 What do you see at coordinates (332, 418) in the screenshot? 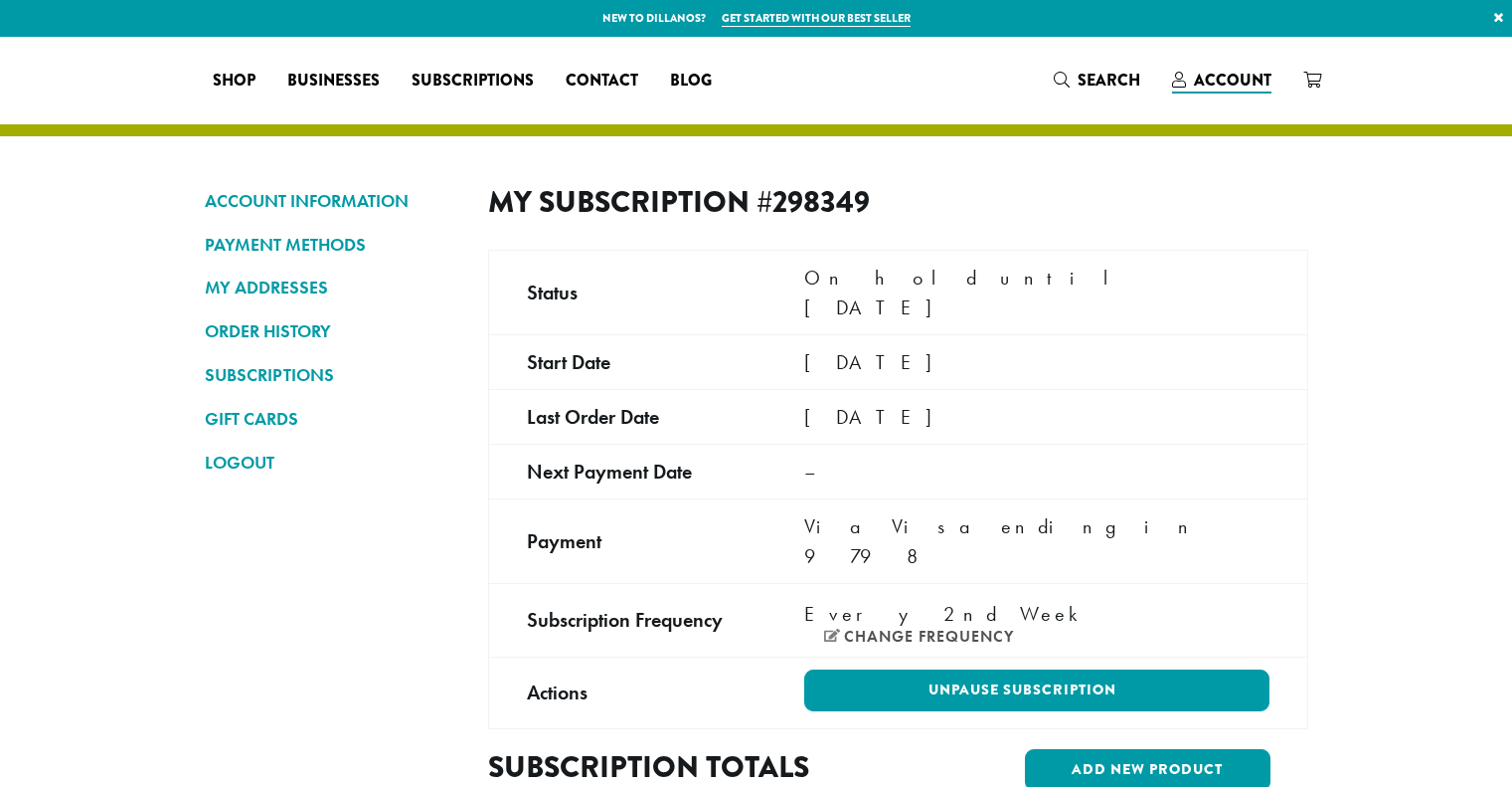
I see `a: GIFT CARDS` at bounding box center [332, 418].